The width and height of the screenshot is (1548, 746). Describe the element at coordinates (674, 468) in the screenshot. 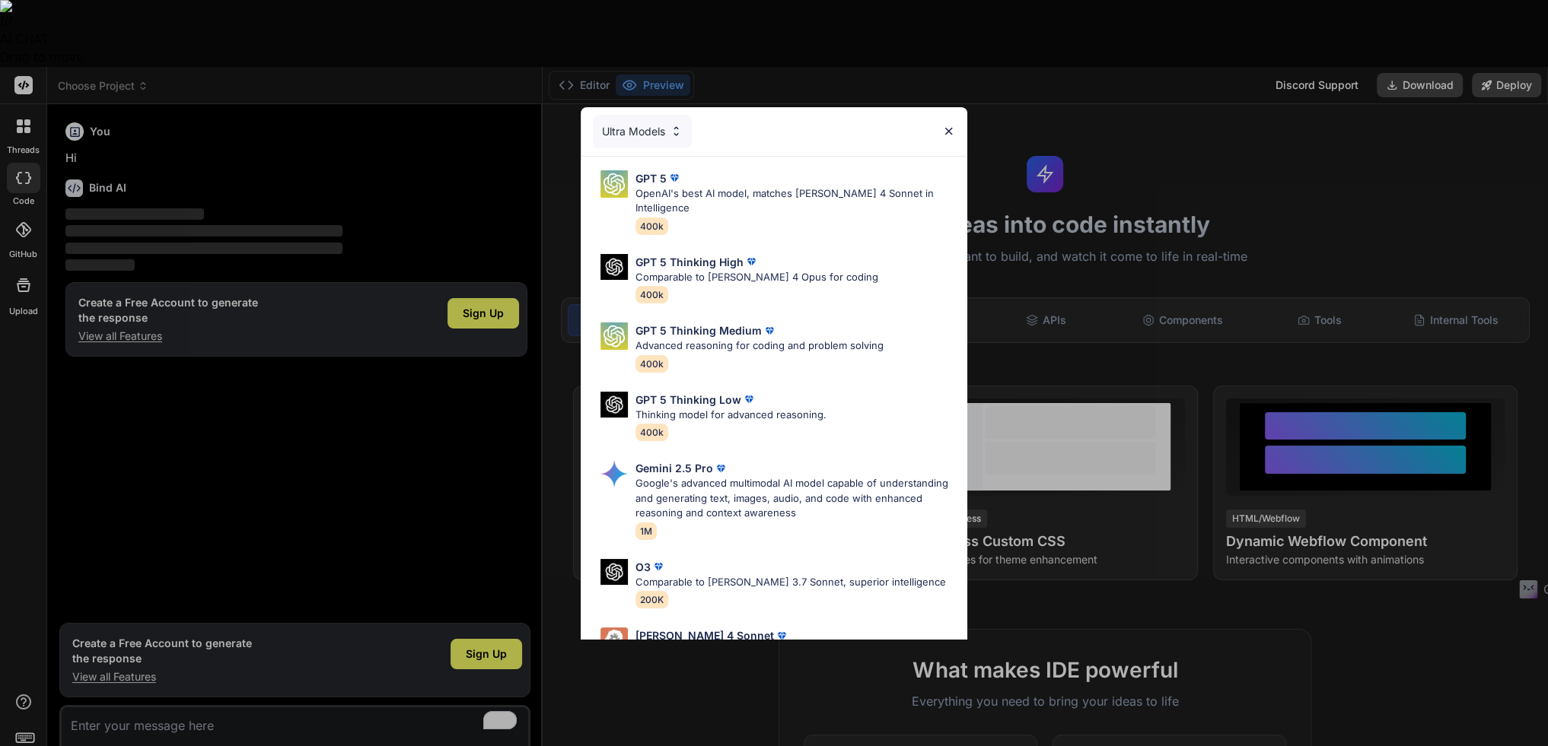

I see `p: Gemini 2.5 Pro` at that location.